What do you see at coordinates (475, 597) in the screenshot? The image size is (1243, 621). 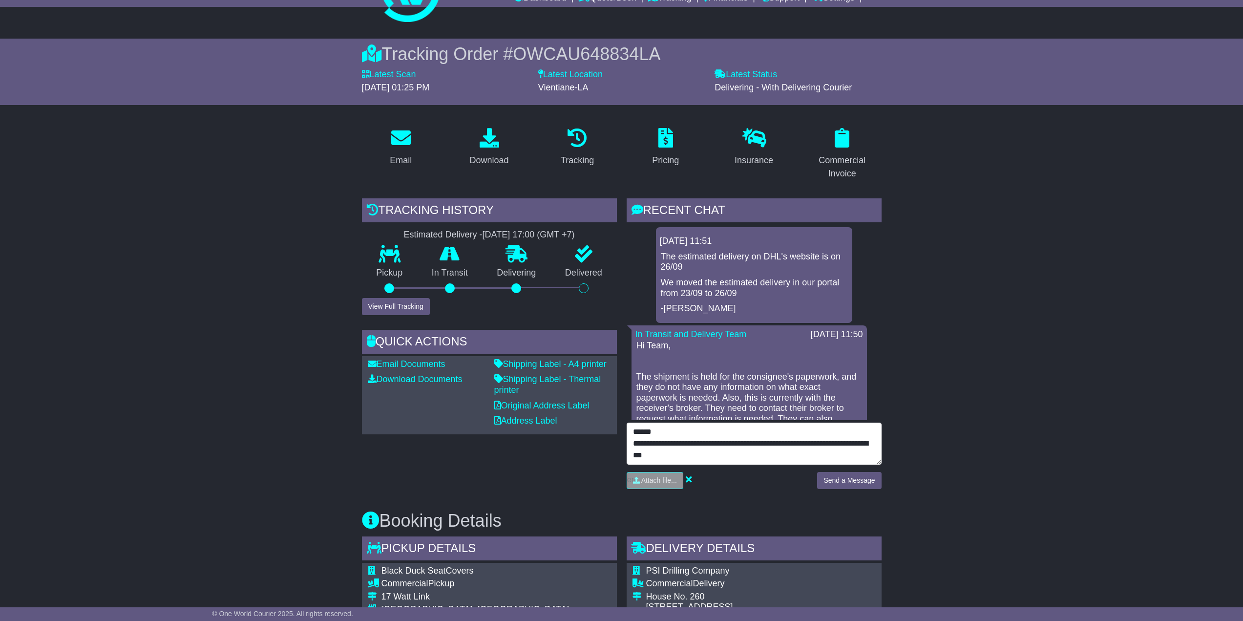 I see `div: 17 Watt Link` at bounding box center [475, 597].